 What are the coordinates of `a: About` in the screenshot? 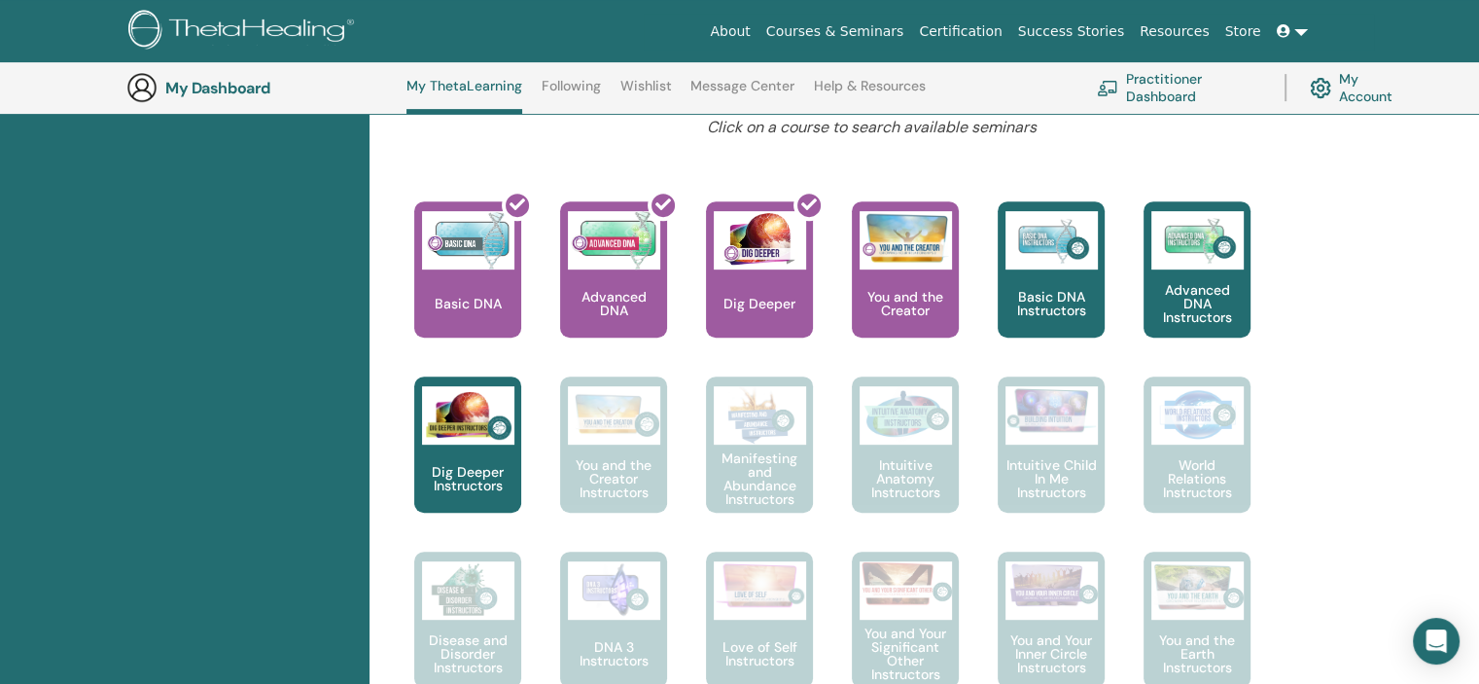 It's located at (729, 31).